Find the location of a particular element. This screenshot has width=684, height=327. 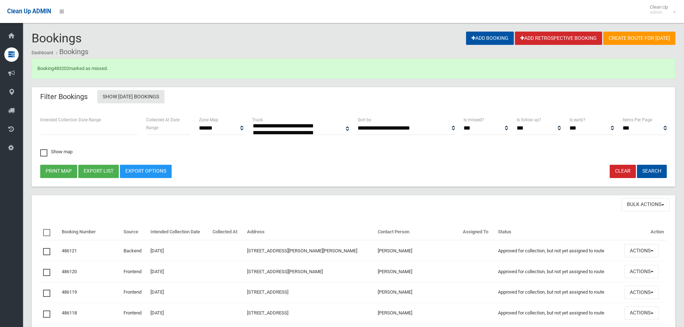

a: 486120 is located at coordinates (69, 272).